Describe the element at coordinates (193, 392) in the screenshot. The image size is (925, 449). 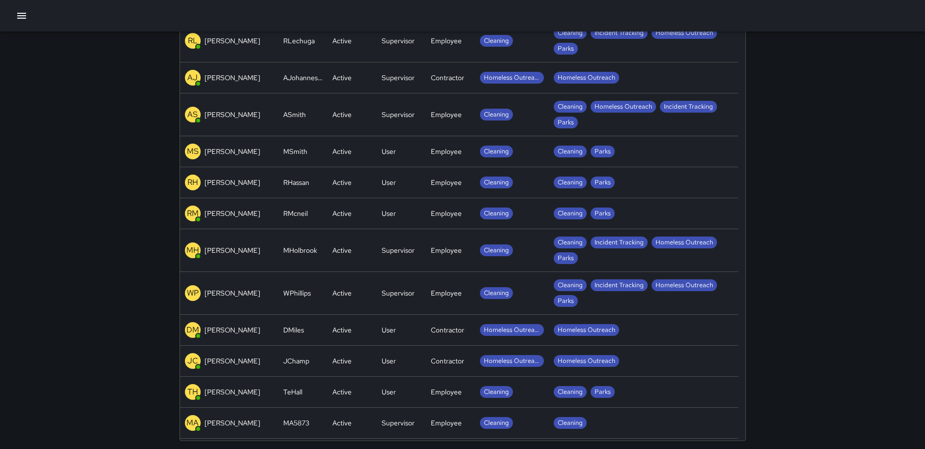
I see `p: TH` at that location.